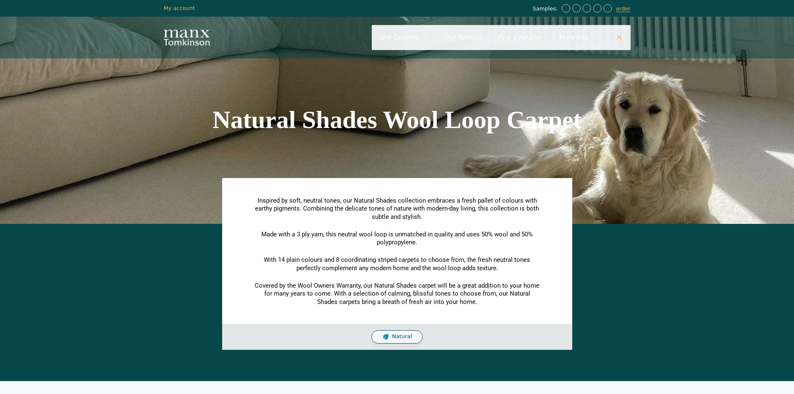 This screenshot has width=794, height=394. Describe the element at coordinates (619, 38) in the screenshot. I see `a: Close Search Bar` at that location.